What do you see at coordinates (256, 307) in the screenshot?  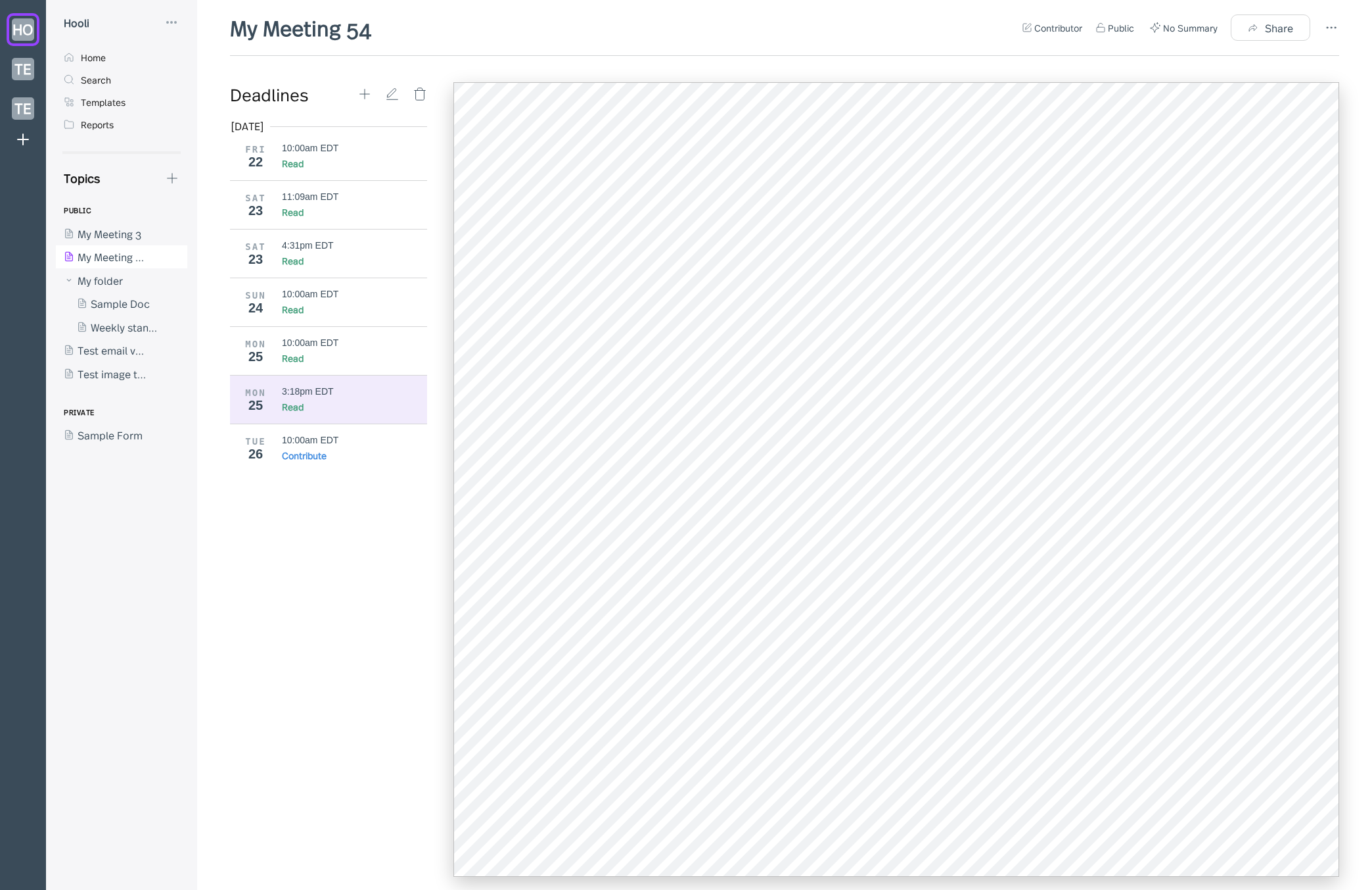 I see `div: 24` at bounding box center [256, 307].